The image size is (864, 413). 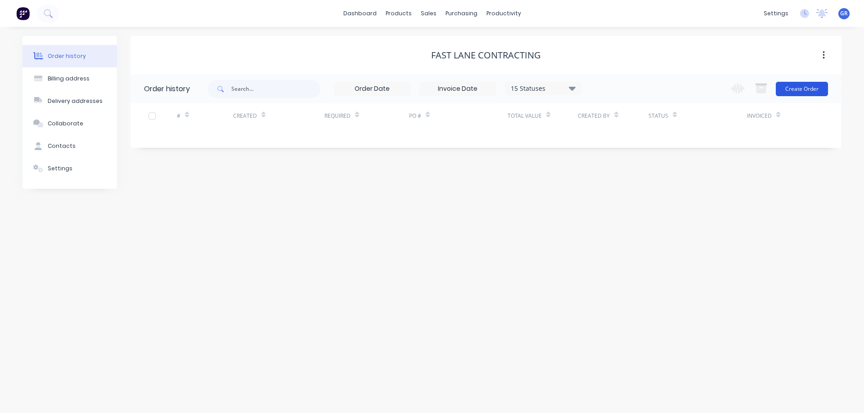 What do you see at coordinates (398, 13) in the screenshot?
I see `div: products` at bounding box center [398, 13].